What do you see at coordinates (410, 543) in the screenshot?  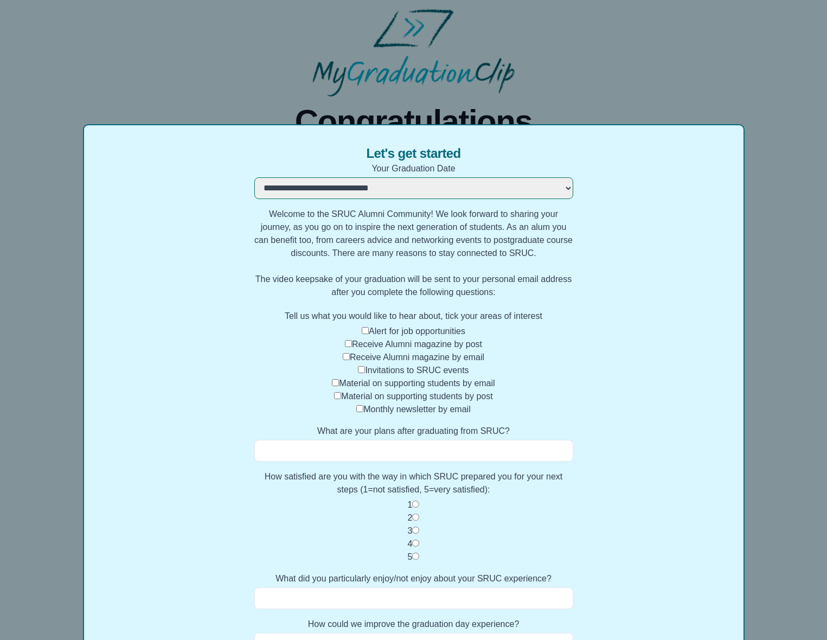 I see `label: 4` at bounding box center [410, 543].